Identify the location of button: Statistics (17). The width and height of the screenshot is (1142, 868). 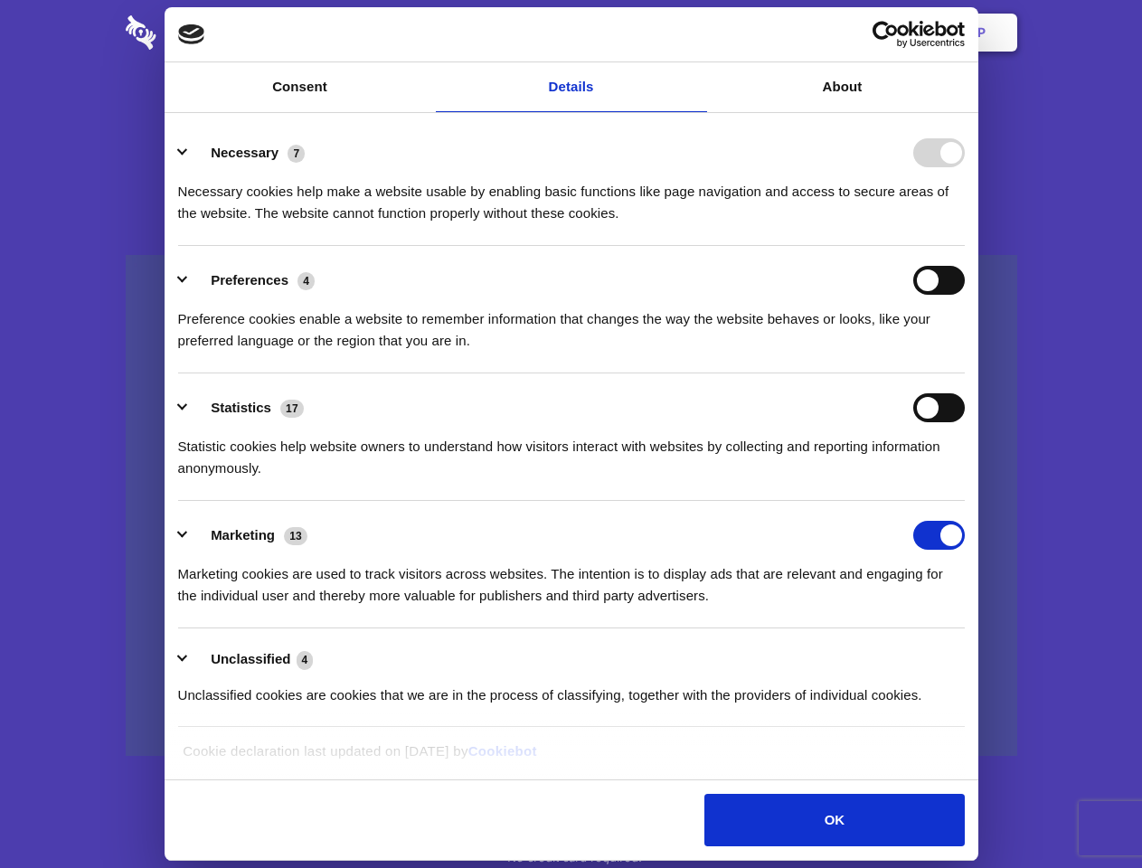
(247, 408).